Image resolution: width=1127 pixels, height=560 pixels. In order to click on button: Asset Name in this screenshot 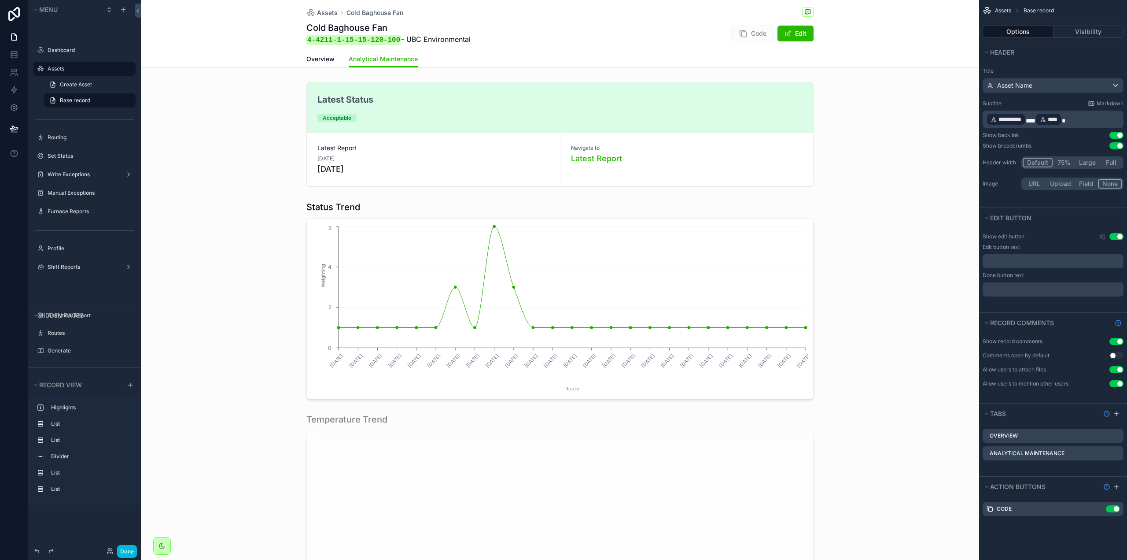, I will do `click(1053, 85)`.